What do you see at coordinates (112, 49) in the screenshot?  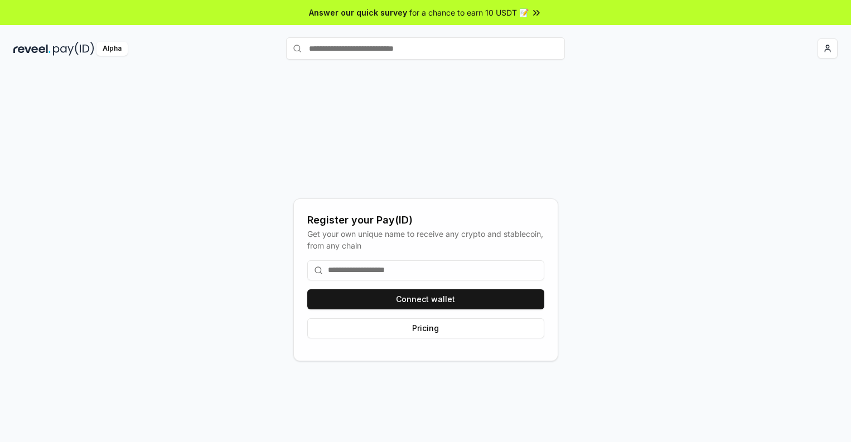 I see `div: Alpha` at bounding box center [112, 49].